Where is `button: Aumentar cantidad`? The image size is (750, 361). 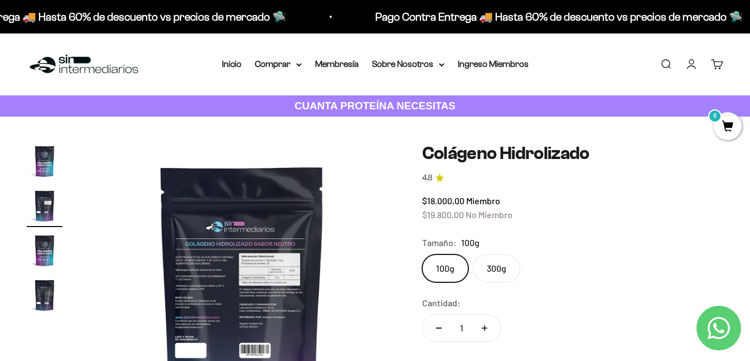
button: Aumentar cantidad is located at coordinates (485, 328).